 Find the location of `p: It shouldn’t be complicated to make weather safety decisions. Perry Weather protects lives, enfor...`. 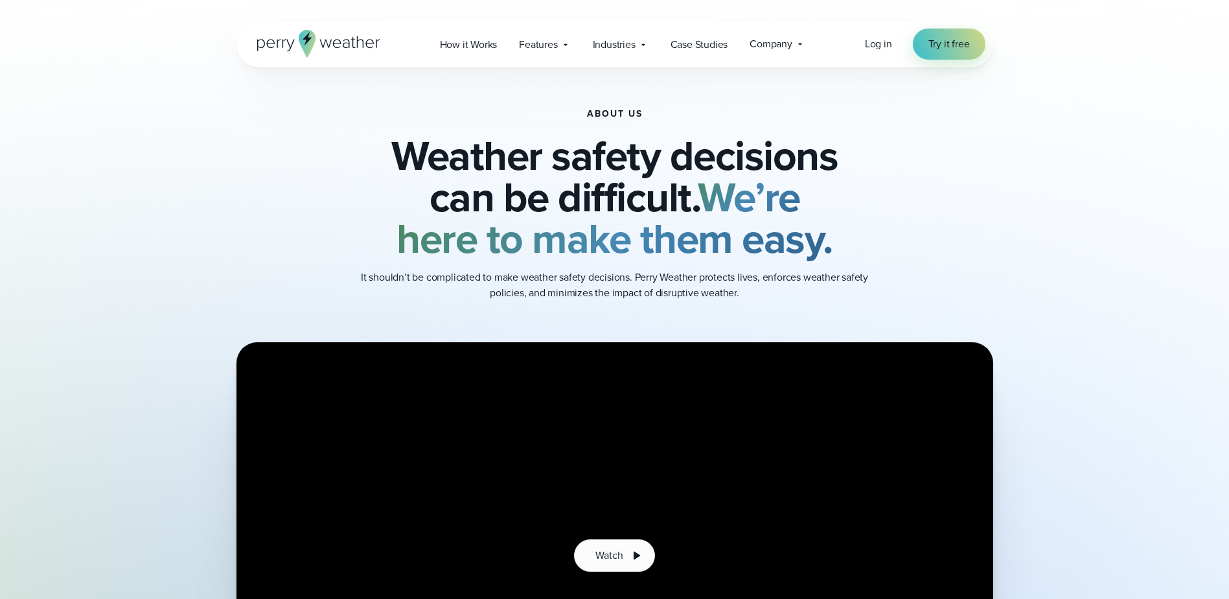

p: It shouldn’t be complicated to make weather safety decisions. Perry Weather protects lives, enfor... is located at coordinates (615, 285).